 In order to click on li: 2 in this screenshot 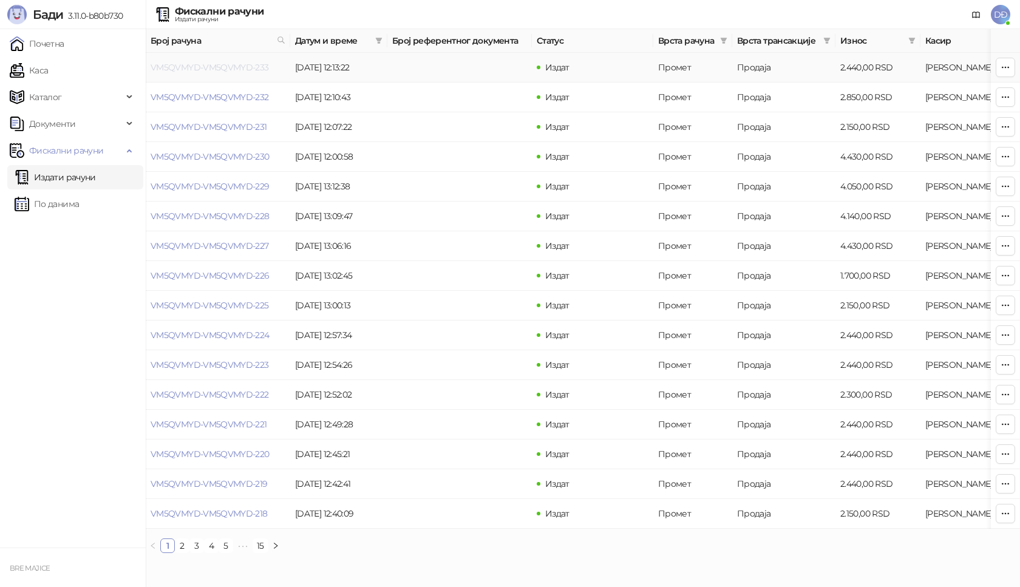, I will do `click(182, 546)`.